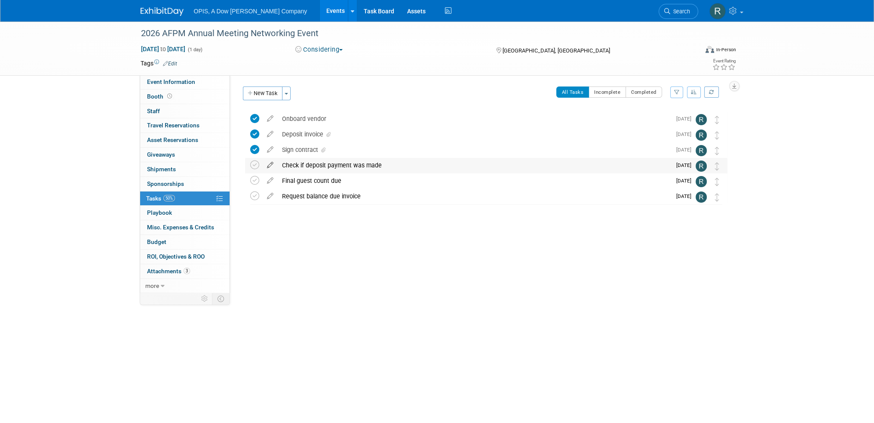 The width and height of the screenshot is (874, 423). I want to click on button: Incomplete, so click(607, 92).